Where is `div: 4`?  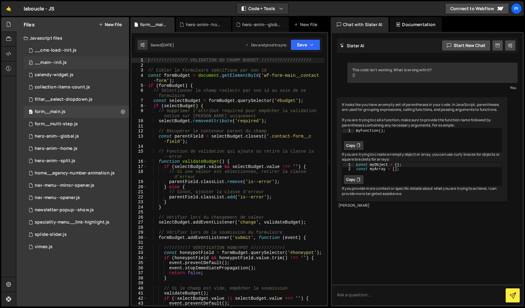 div: 4 is located at coordinates (139, 78).